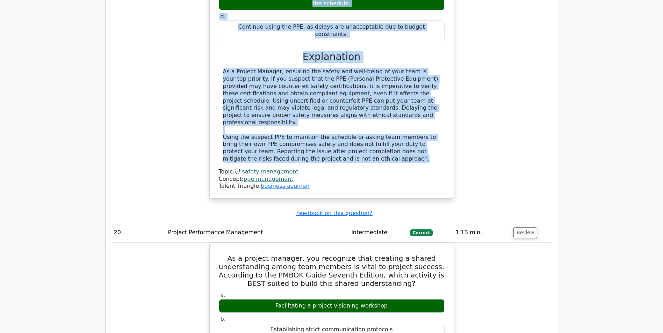  Describe the element at coordinates (285, 186) in the screenshot. I see `a: business acumen` at that location.